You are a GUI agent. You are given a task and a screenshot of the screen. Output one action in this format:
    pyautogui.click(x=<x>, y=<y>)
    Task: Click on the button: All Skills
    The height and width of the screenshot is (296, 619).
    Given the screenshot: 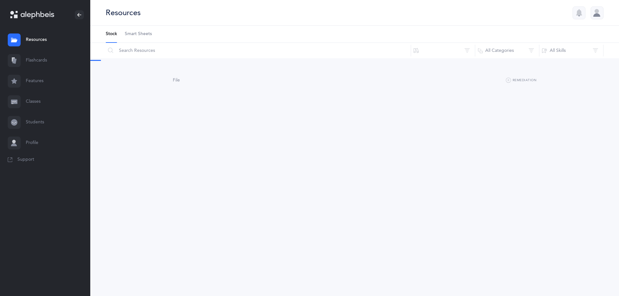 What is the action you would take?
    pyautogui.click(x=571, y=51)
    